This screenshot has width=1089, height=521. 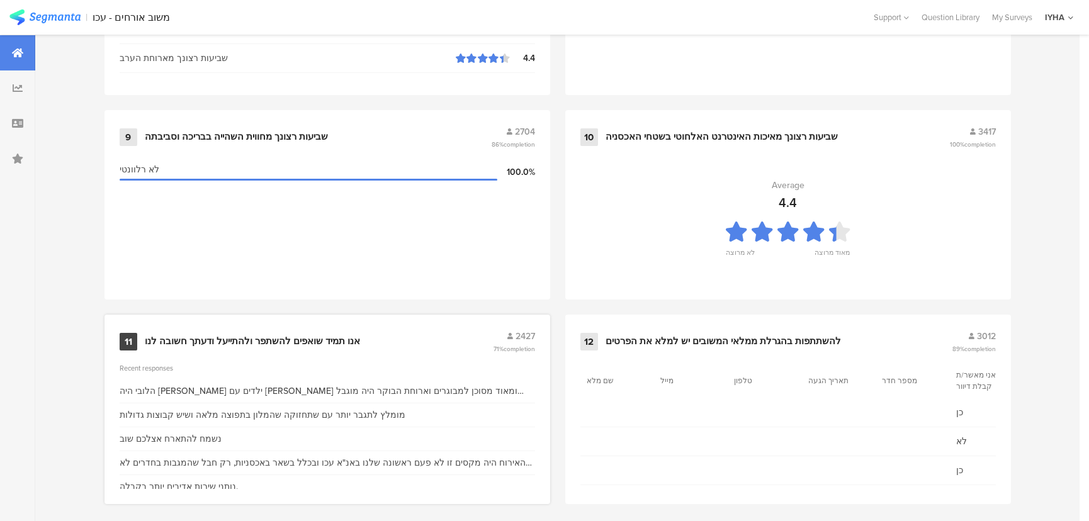 I want to click on div: 11, so click(x=128, y=342).